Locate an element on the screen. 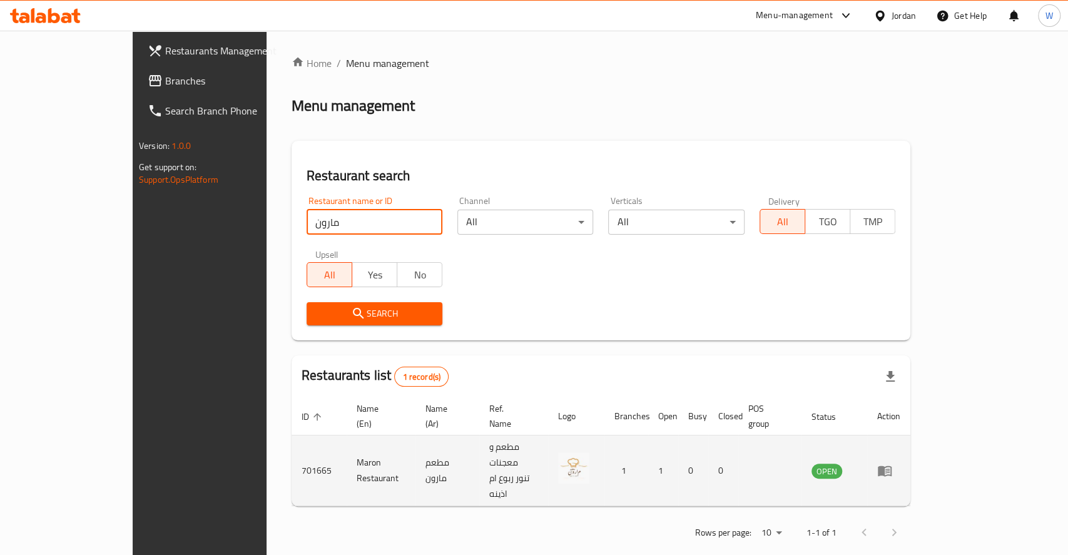 The image size is (1068, 555). span: TGO is located at coordinates (828, 222).